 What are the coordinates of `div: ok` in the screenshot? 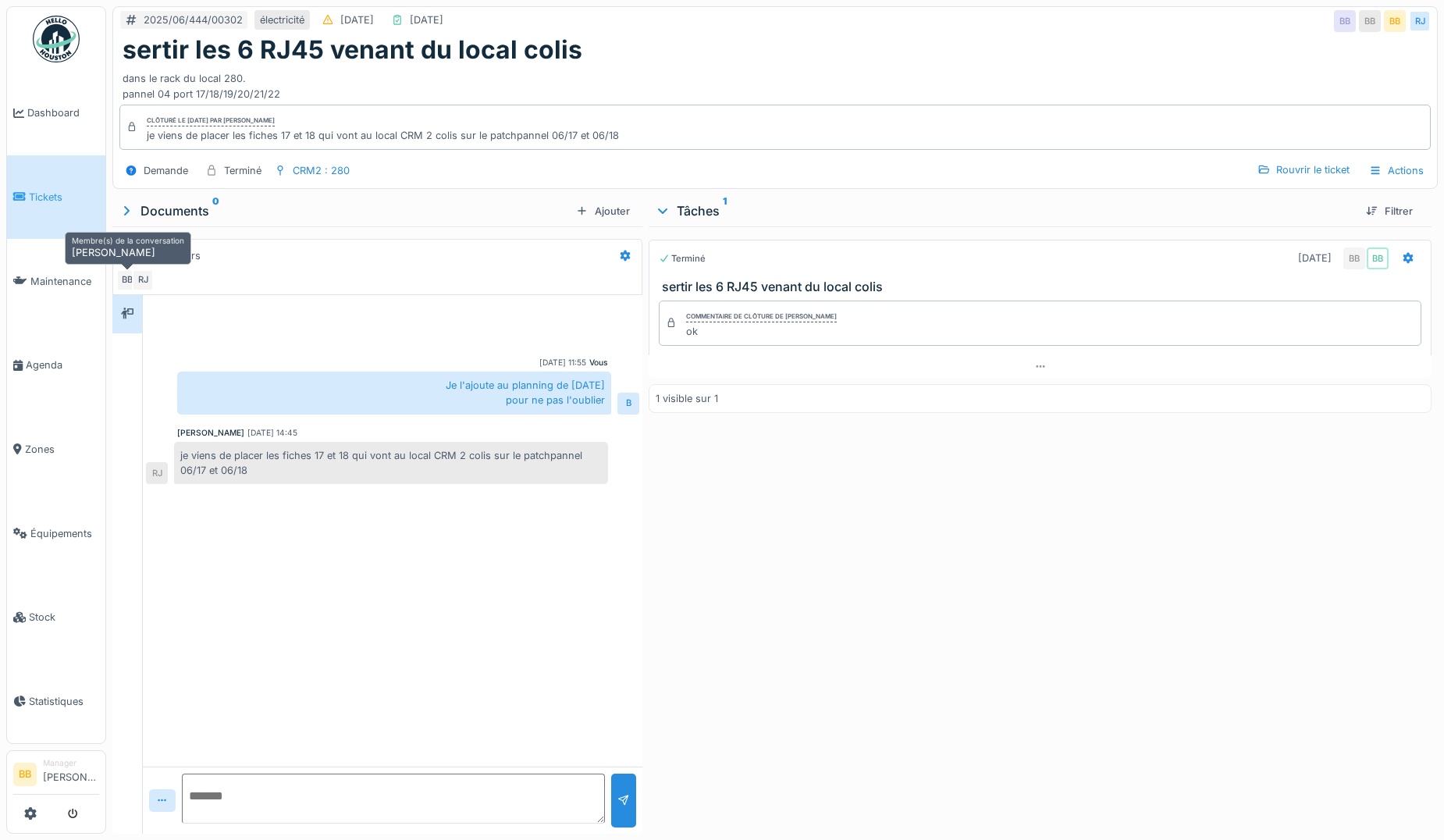 It's located at (761, 331).